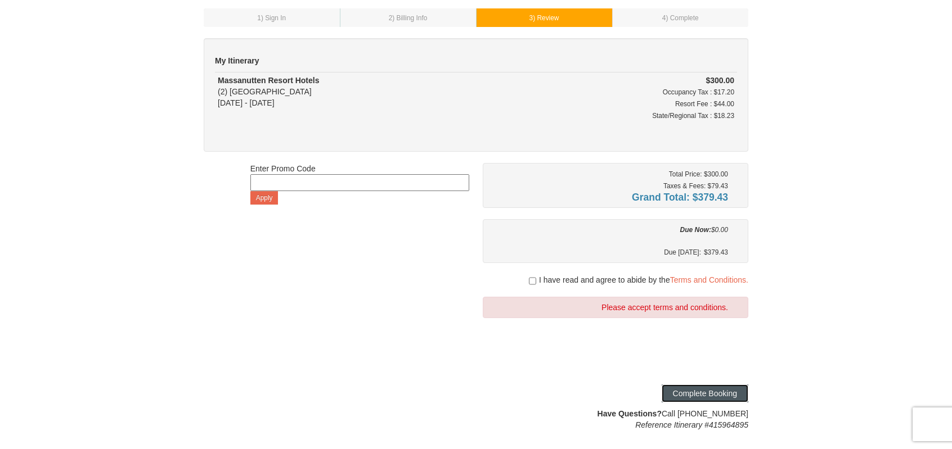 This screenshot has height=449, width=952. What do you see at coordinates (695, 230) in the screenshot?
I see `strong: Due Now:` at bounding box center [695, 230].